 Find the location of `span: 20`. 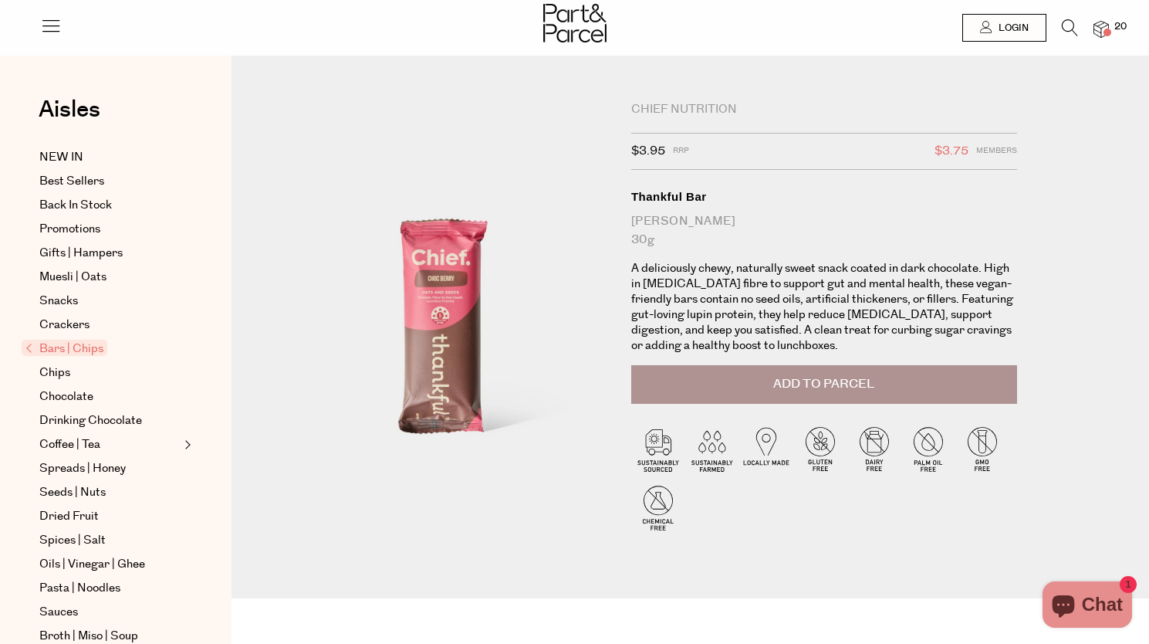

span: 20 is located at coordinates (1121, 27).